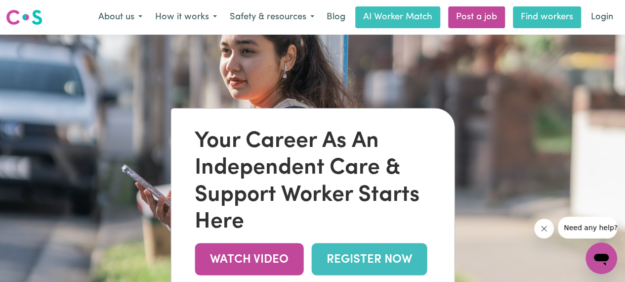 The image size is (625, 282). What do you see at coordinates (312, 181) in the screenshot?
I see `div: Your Career As An Independent Care & Support Worker Starts Here` at bounding box center [312, 181].